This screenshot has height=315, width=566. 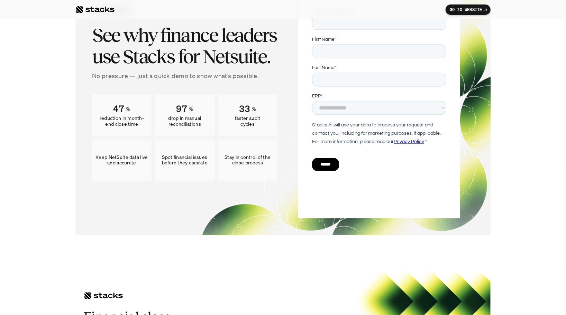 I want to click on p: faster audit cycles, so click(x=248, y=121).